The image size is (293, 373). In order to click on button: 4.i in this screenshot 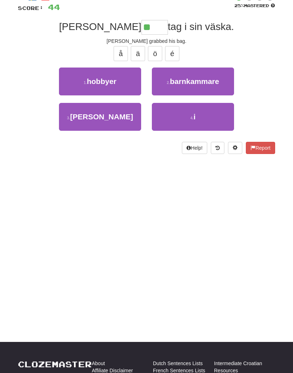, I will do `click(193, 117)`.